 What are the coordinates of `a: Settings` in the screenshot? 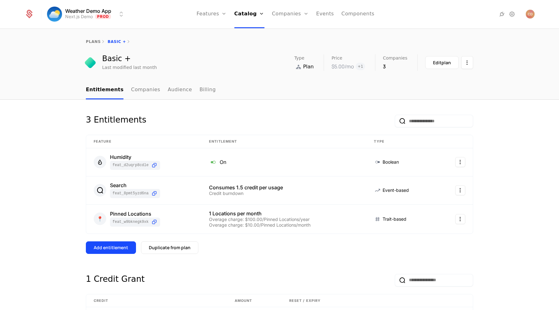 It's located at (512, 14).